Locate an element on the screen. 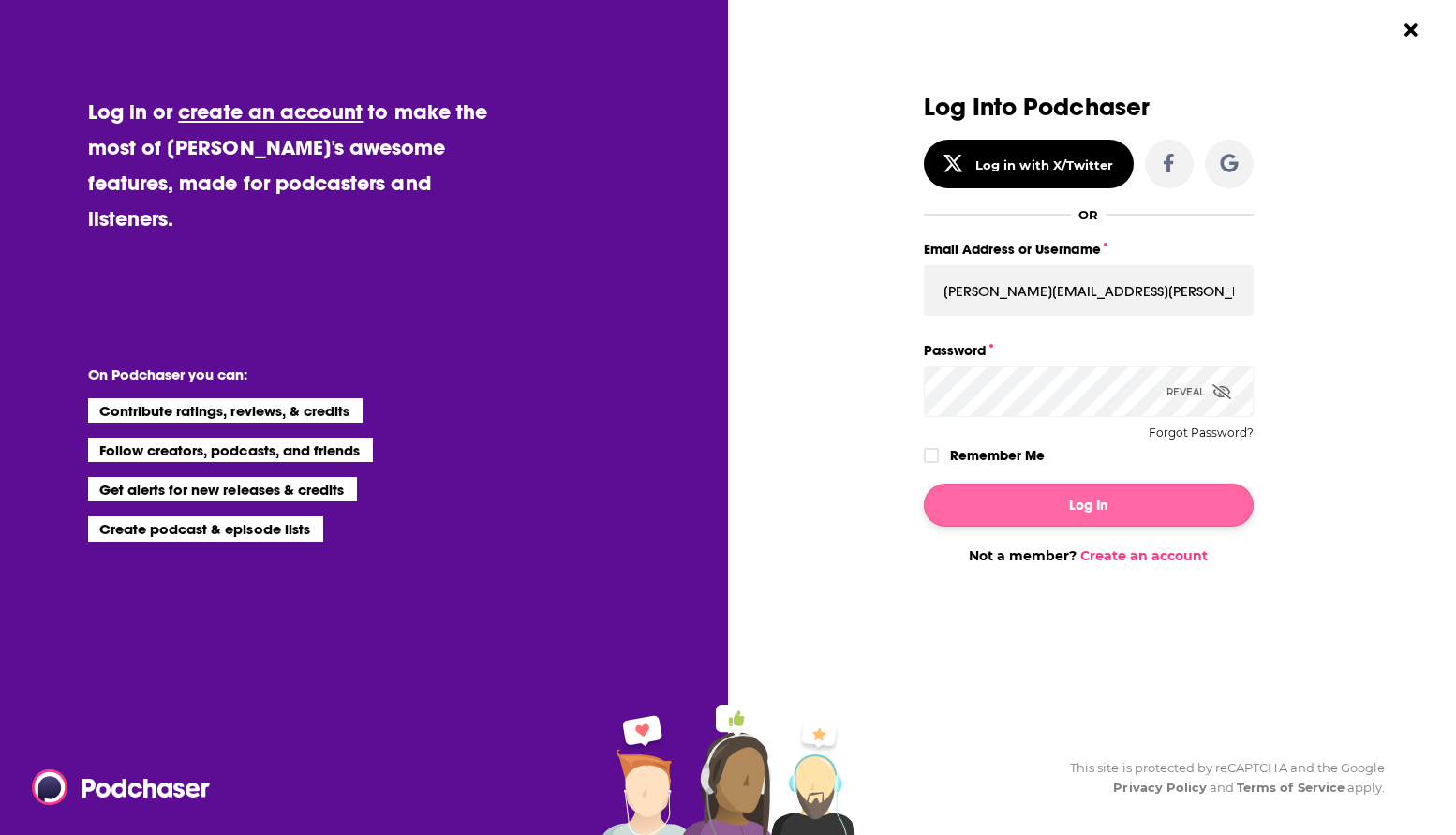 The width and height of the screenshot is (1456, 835). button: Close Button is located at coordinates (1412, 30).